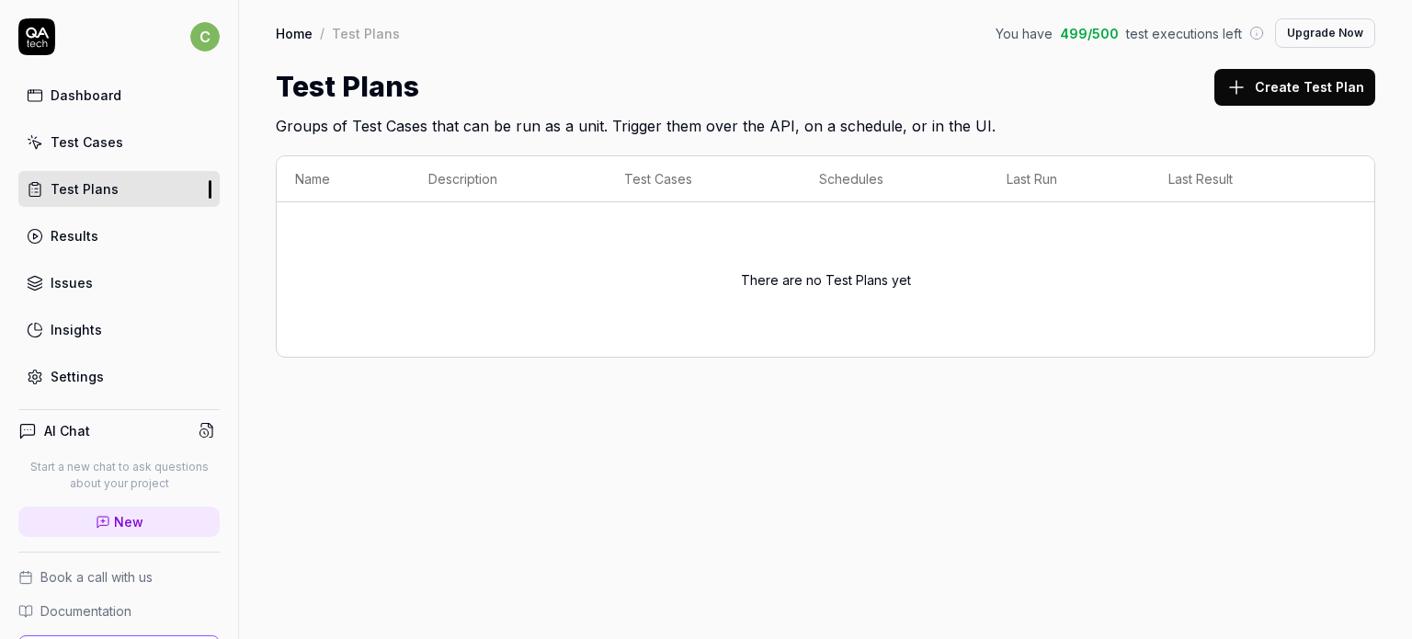  What do you see at coordinates (1024, 33) in the screenshot?
I see `span: You have` at bounding box center [1024, 33].